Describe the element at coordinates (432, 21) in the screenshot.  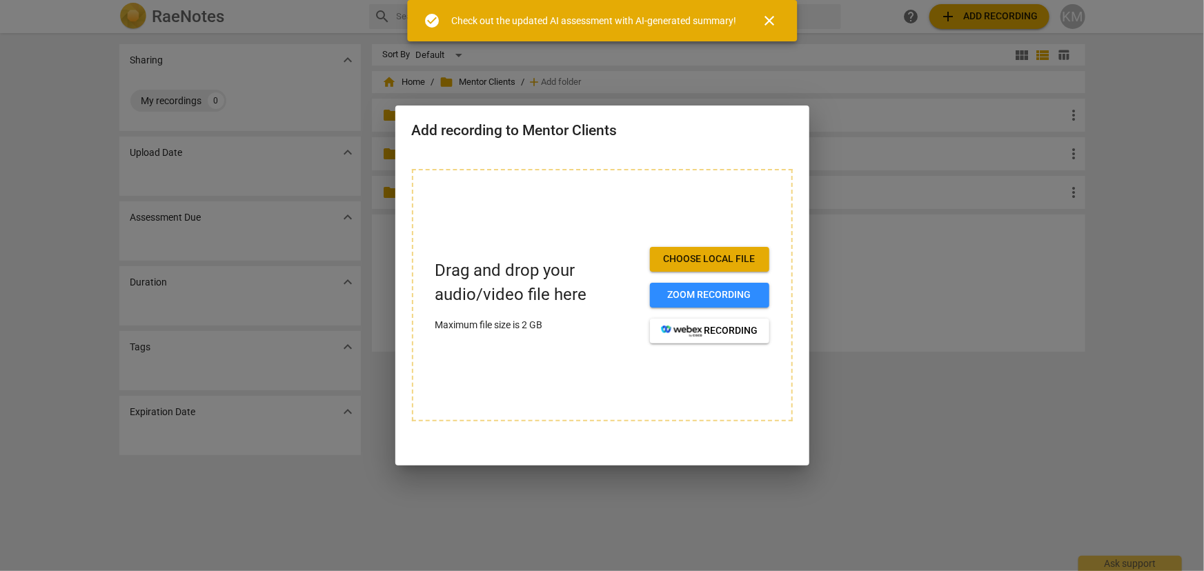
I see `span: check_circle` at that location.